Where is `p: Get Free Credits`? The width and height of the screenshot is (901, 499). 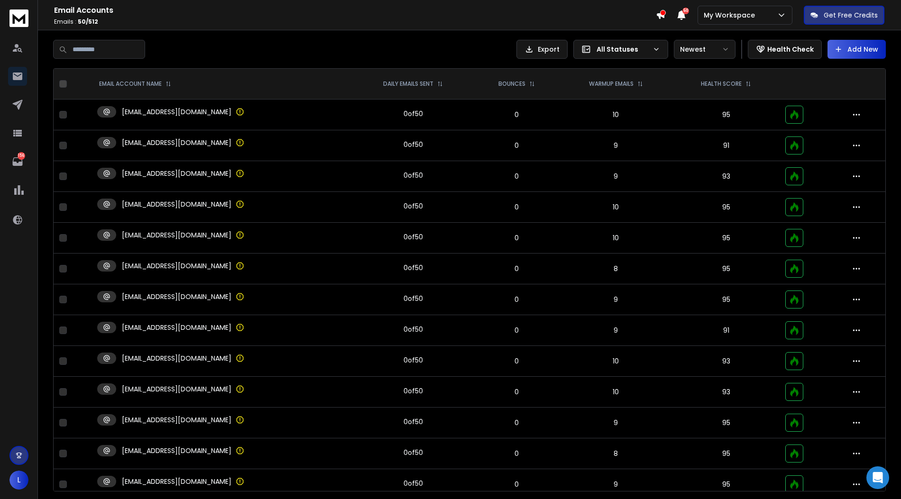 p: Get Free Credits is located at coordinates (850, 15).